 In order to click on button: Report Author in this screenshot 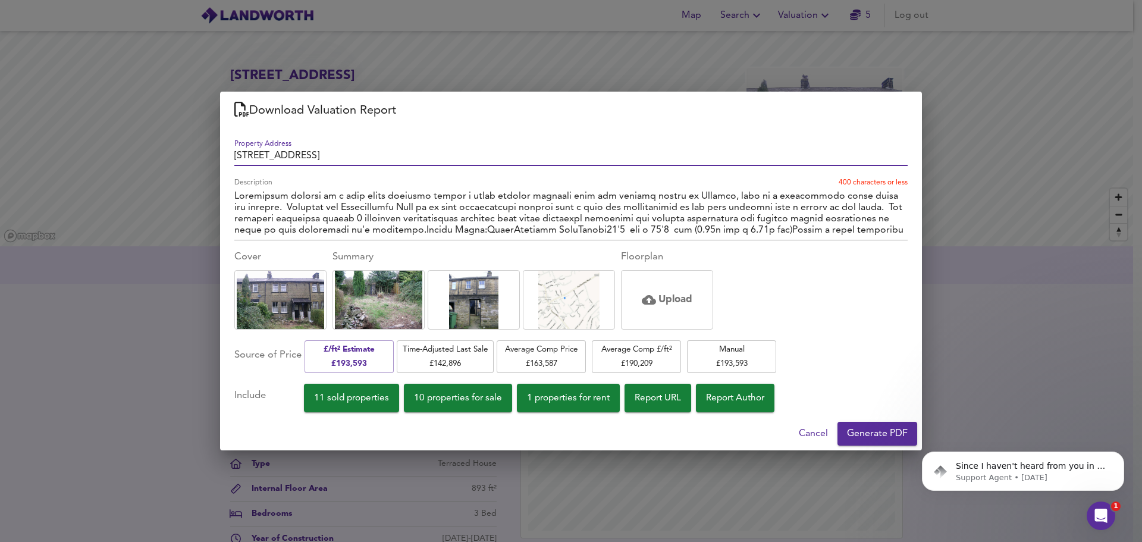, I will do `click(735, 398)`.